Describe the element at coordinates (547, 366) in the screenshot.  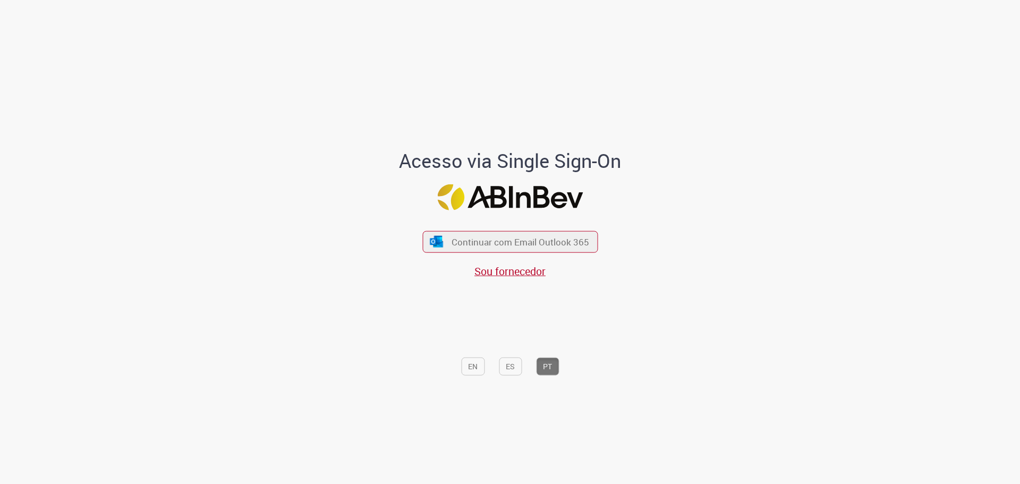
I see `button: PT` at that location.